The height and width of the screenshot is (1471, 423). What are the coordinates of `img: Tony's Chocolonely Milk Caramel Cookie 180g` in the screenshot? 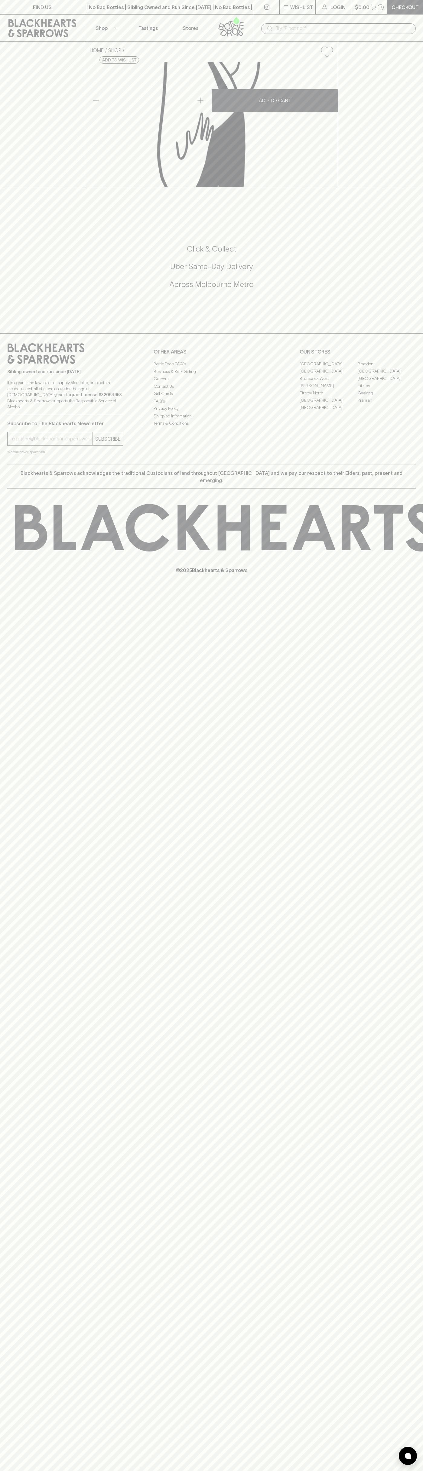 It's located at (212, 124).